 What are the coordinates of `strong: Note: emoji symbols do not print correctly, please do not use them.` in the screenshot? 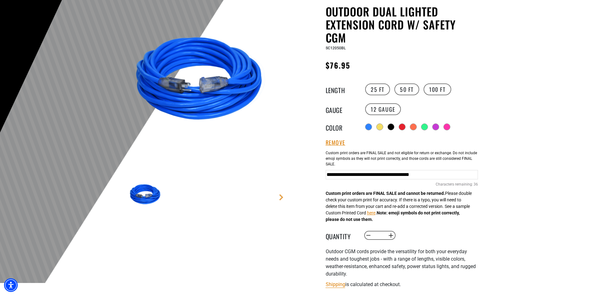 It's located at (392, 216).